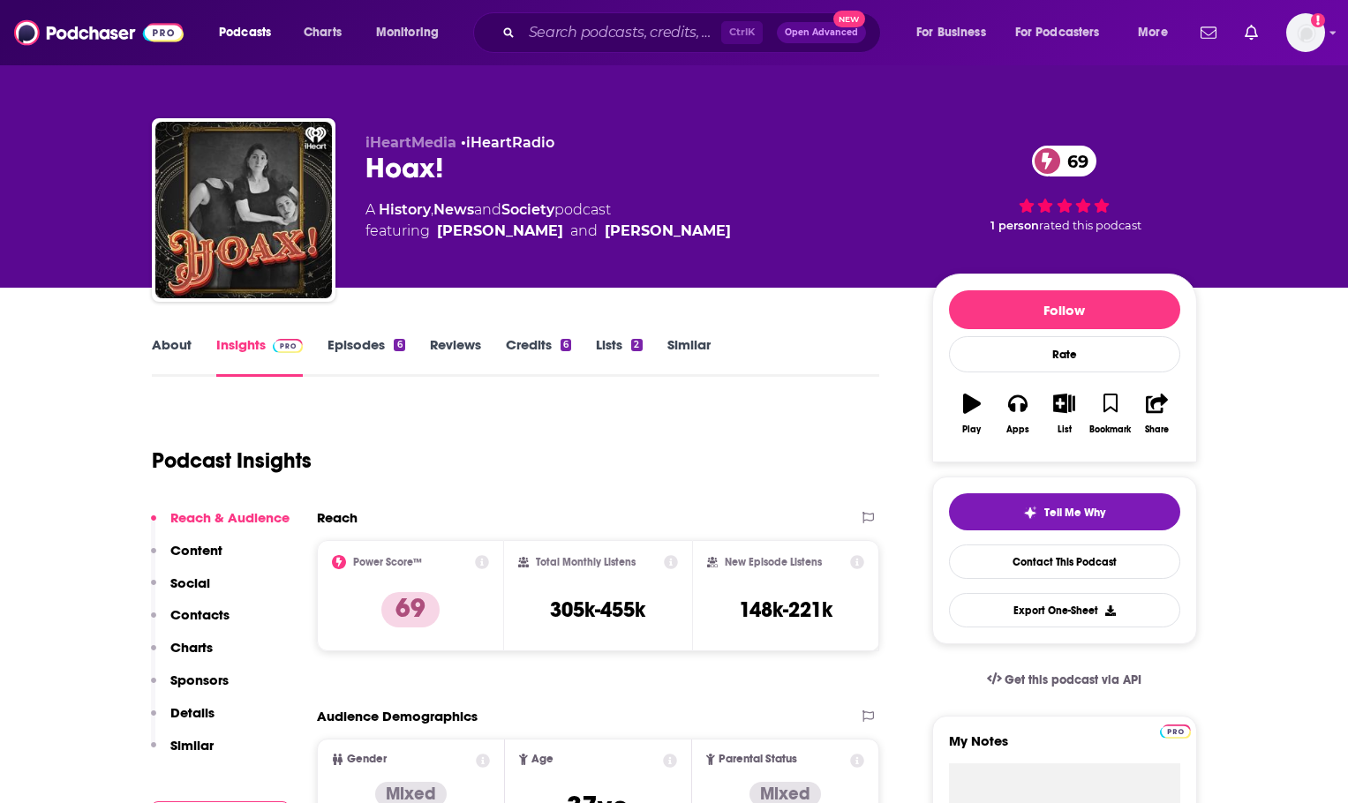 Image resolution: width=1348 pixels, height=803 pixels. What do you see at coordinates (1306, 33) in the screenshot?
I see `img: User Profile` at bounding box center [1306, 33].